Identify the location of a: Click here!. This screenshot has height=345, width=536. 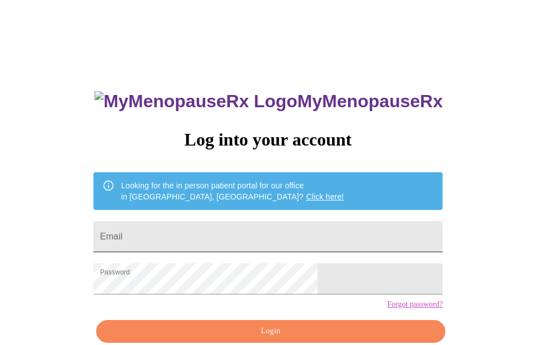
(325, 197).